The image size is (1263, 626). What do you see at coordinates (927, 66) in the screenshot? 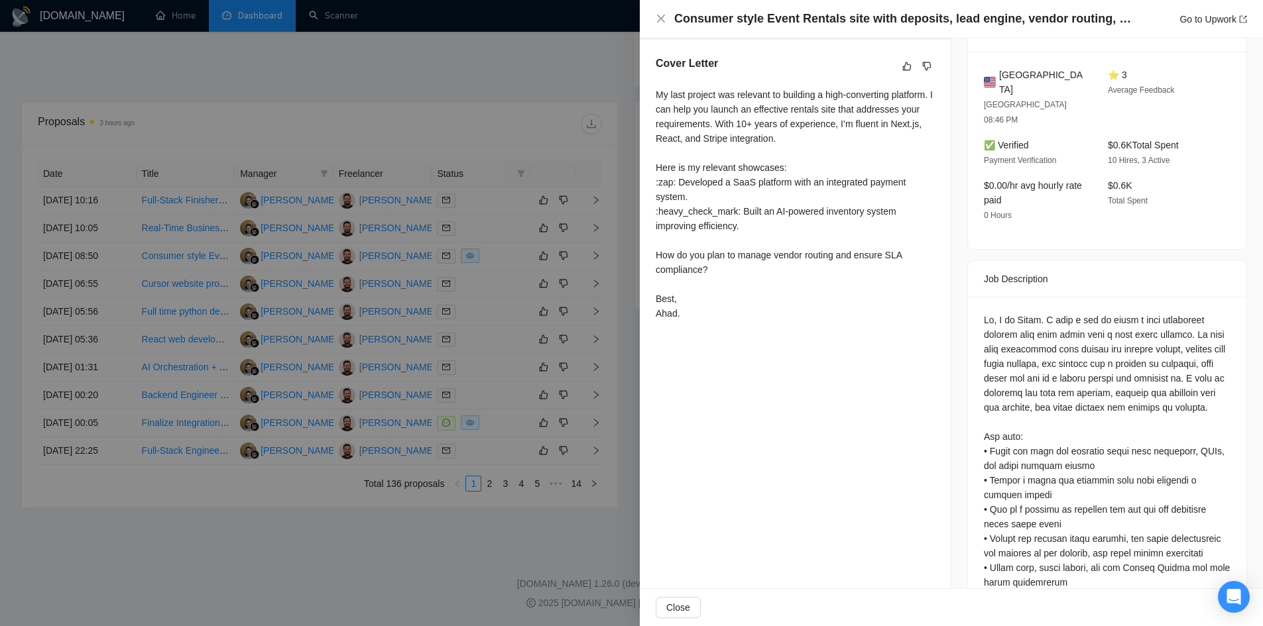
I see `span: dislike` at bounding box center [927, 66].